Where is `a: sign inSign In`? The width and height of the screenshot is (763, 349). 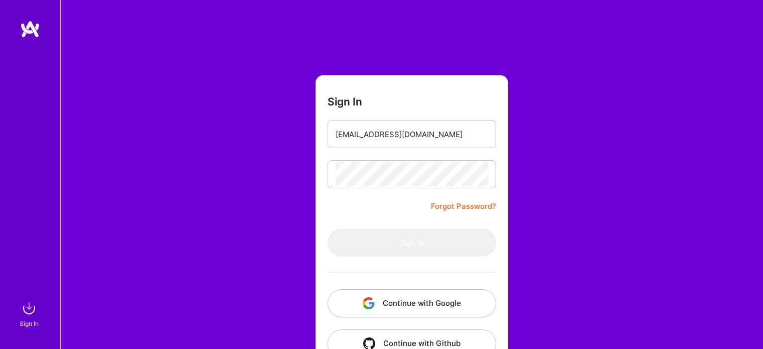
a: sign inSign In is located at coordinates (30, 313).